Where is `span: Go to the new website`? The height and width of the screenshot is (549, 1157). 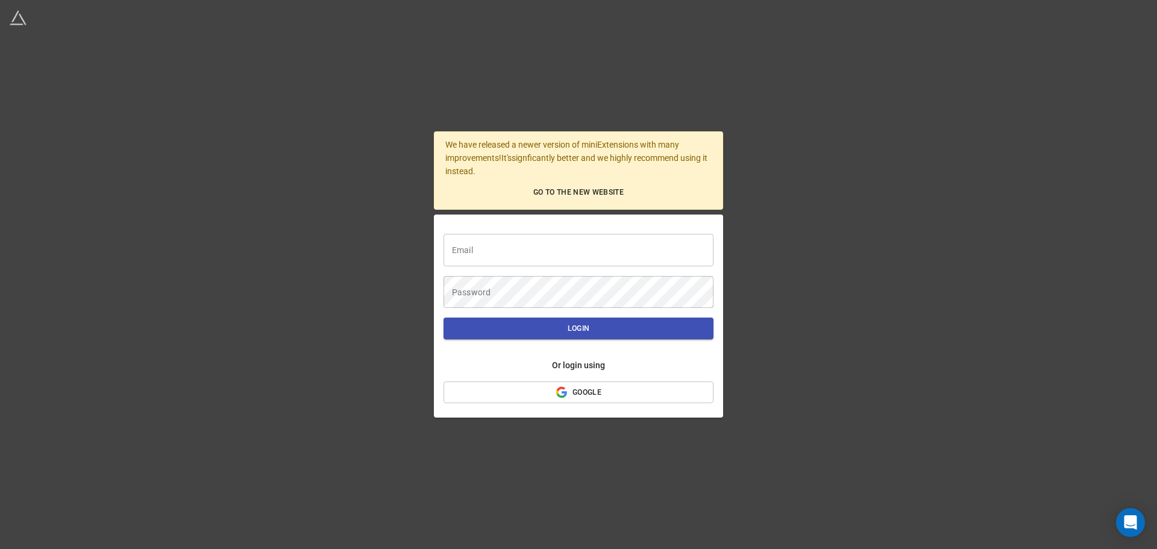
span: Go to the new website is located at coordinates (578, 192).